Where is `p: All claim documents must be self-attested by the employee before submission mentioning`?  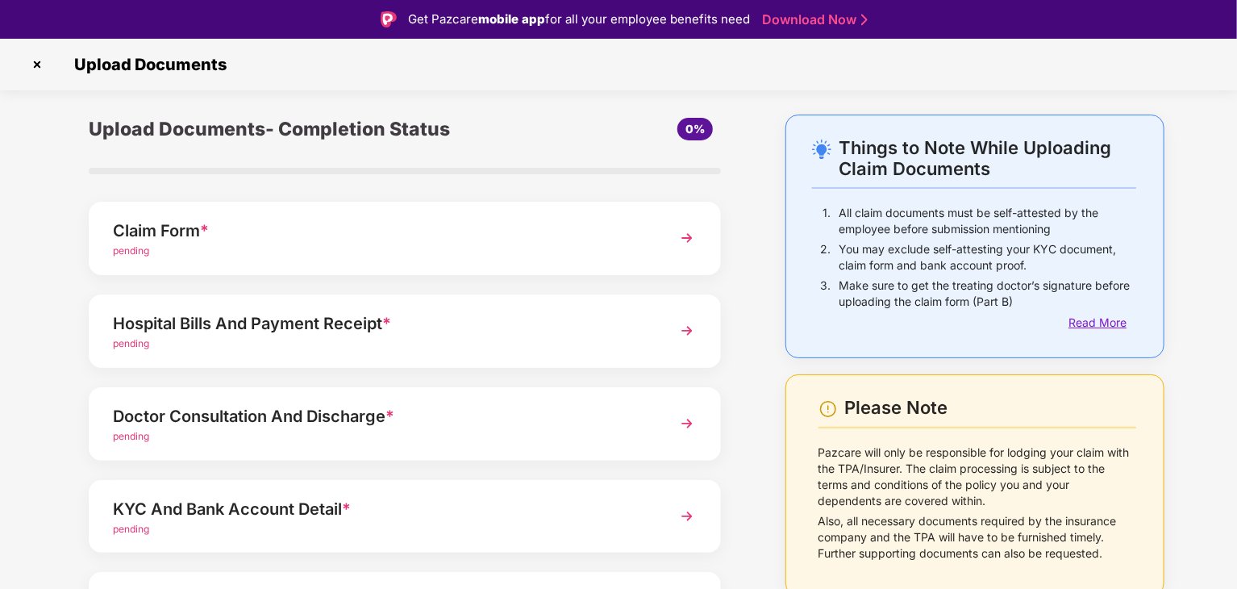
p: All claim documents must be self-attested by the employee before submission mentioning is located at coordinates (987, 221).